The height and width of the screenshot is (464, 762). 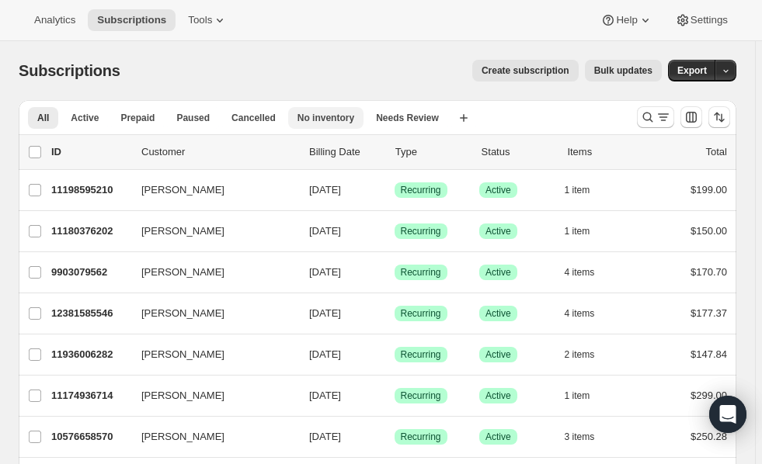 I want to click on span: $177.37, so click(x=708, y=313).